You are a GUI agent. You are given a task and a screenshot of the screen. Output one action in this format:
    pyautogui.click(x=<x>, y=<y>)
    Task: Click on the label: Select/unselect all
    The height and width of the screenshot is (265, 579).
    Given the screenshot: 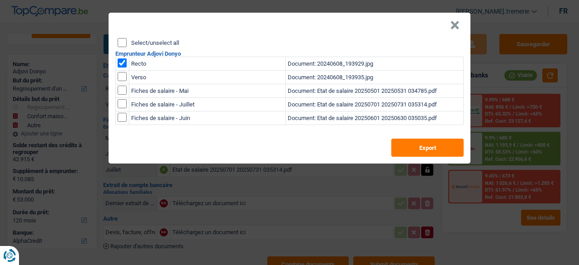 What is the action you would take?
    pyautogui.click(x=155, y=43)
    